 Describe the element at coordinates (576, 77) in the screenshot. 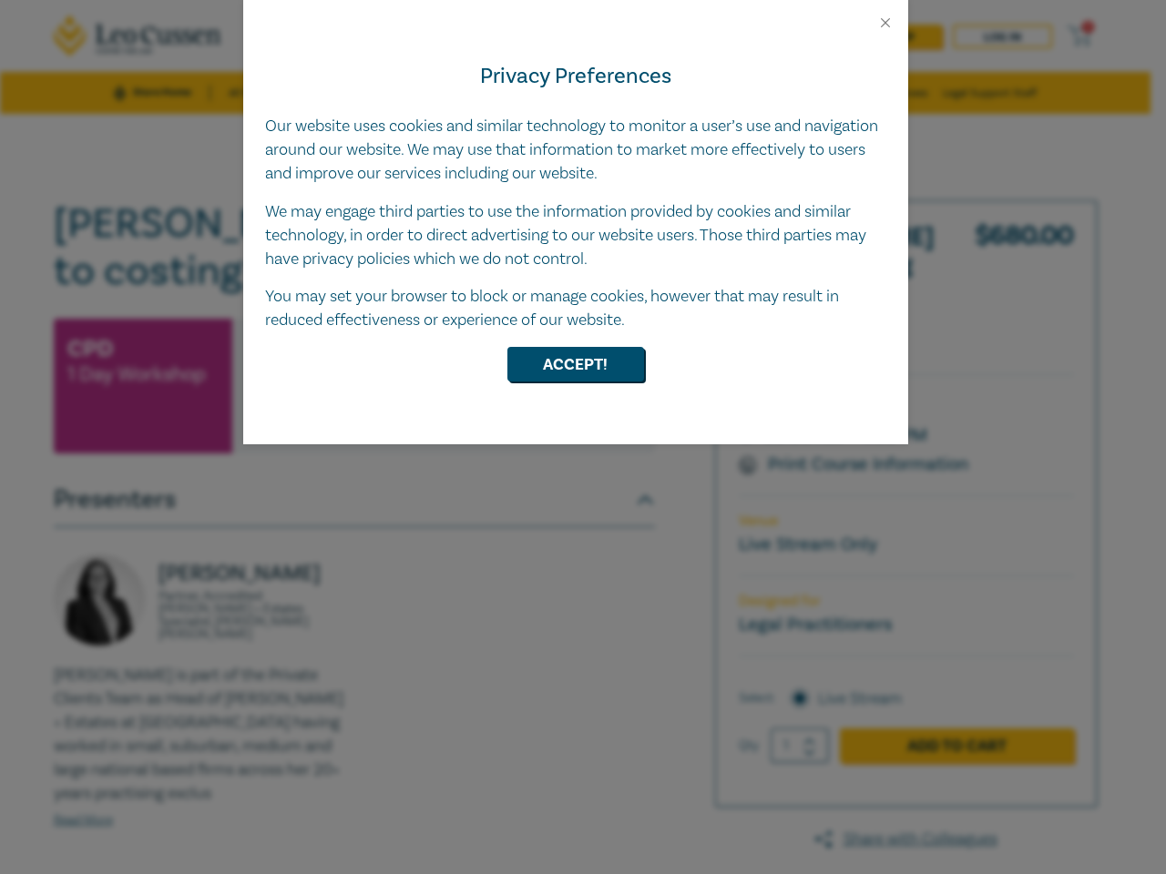

I see `h4: Privacy Preferences` at that location.